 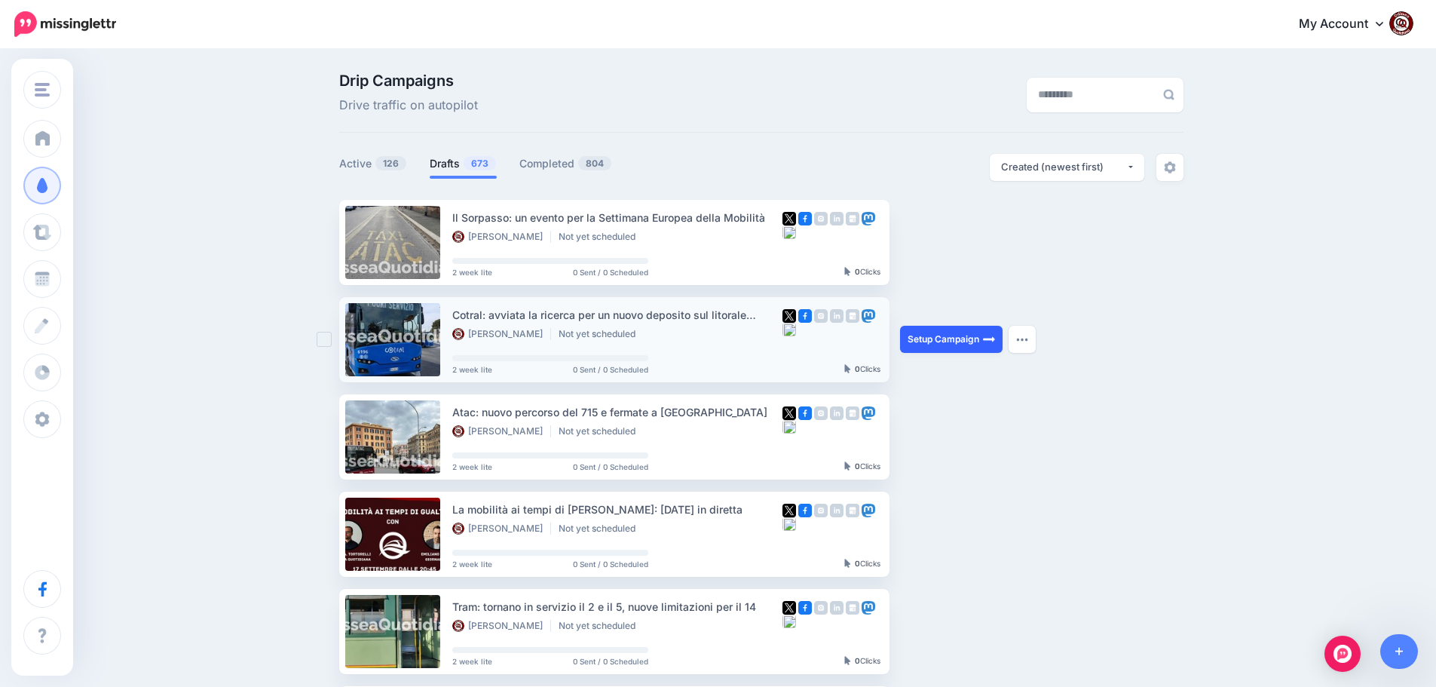 I want to click on img: Missinglettr, so click(x=65, y=24).